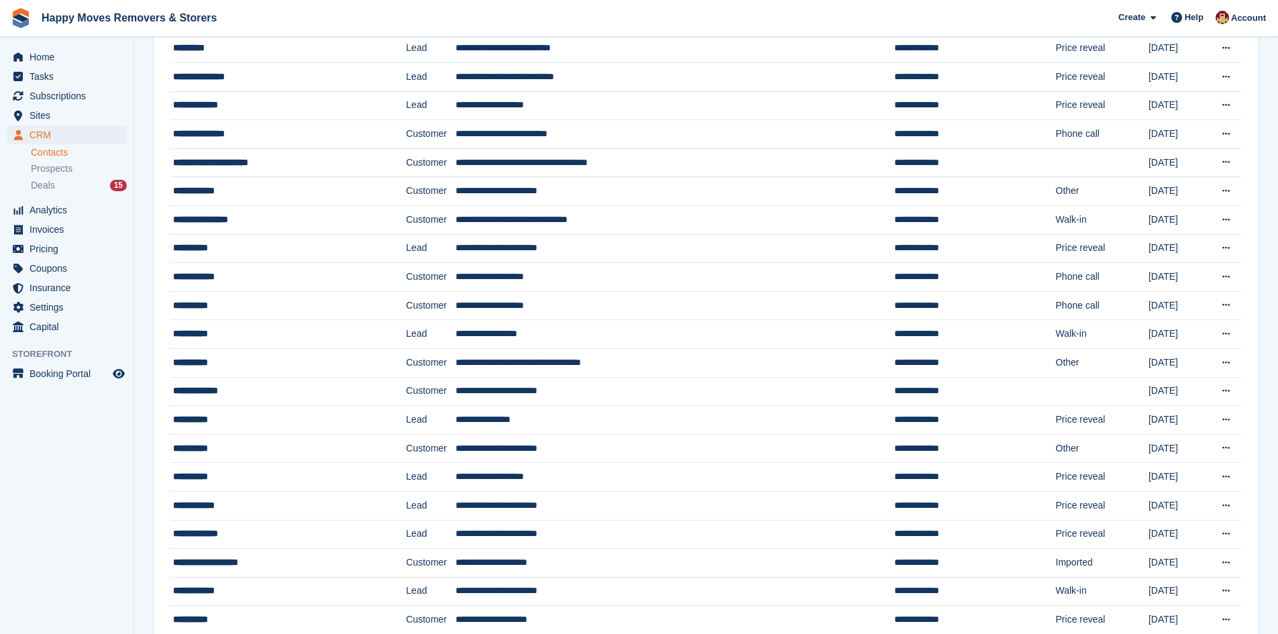 This screenshot has width=1278, height=634. I want to click on span: Booking Portal, so click(70, 374).